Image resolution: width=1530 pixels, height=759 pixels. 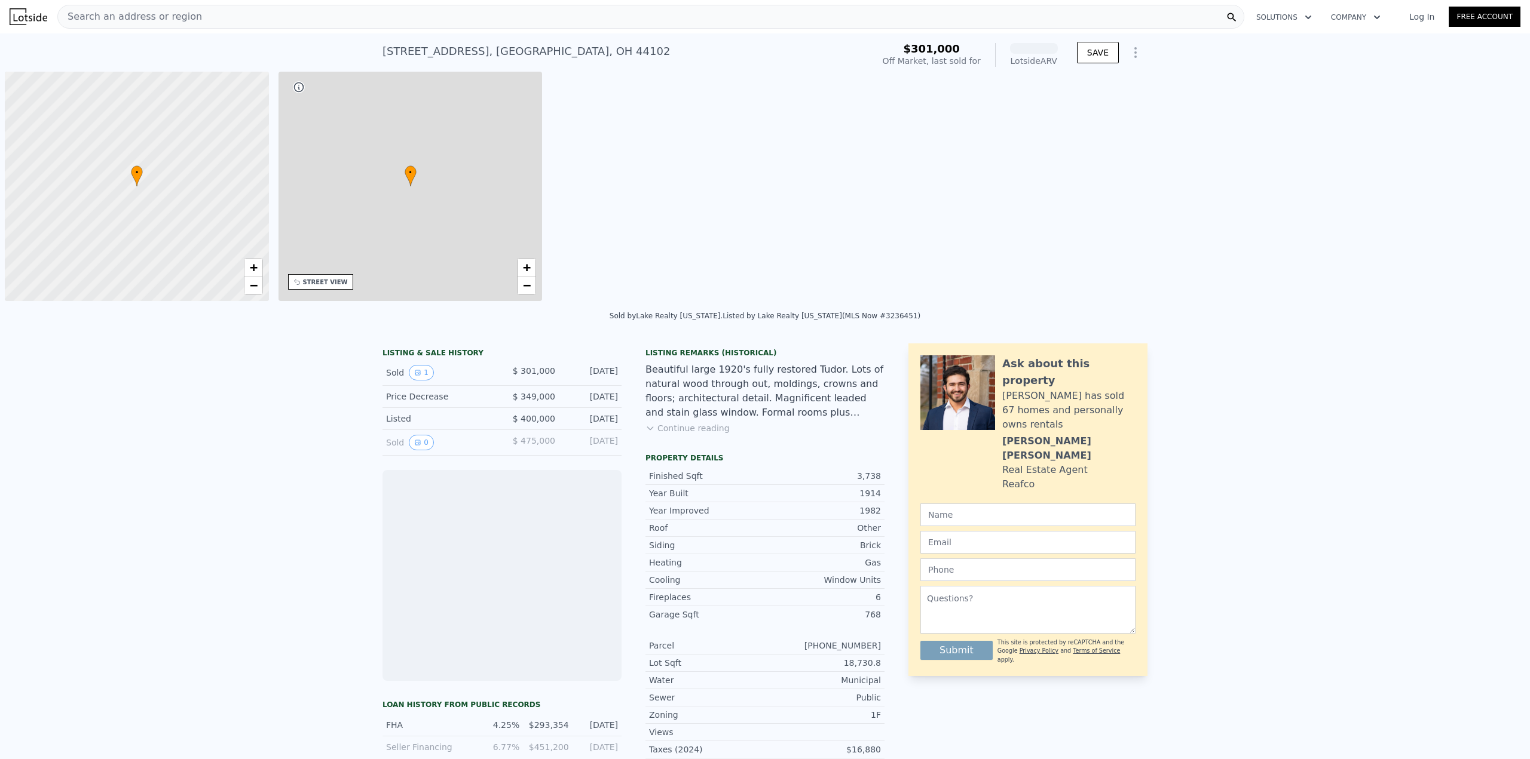 I want to click on div: 1F, so click(x=823, y=715).